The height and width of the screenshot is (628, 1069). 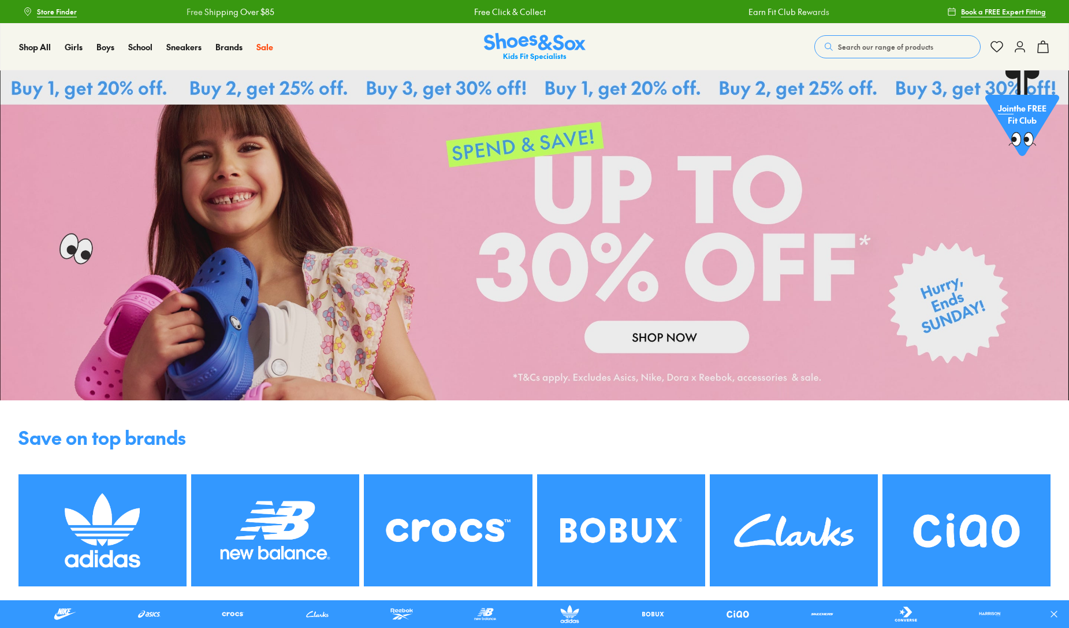 What do you see at coordinates (105, 47) in the screenshot?
I see `span: Boys` at bounding box center [105, 47].